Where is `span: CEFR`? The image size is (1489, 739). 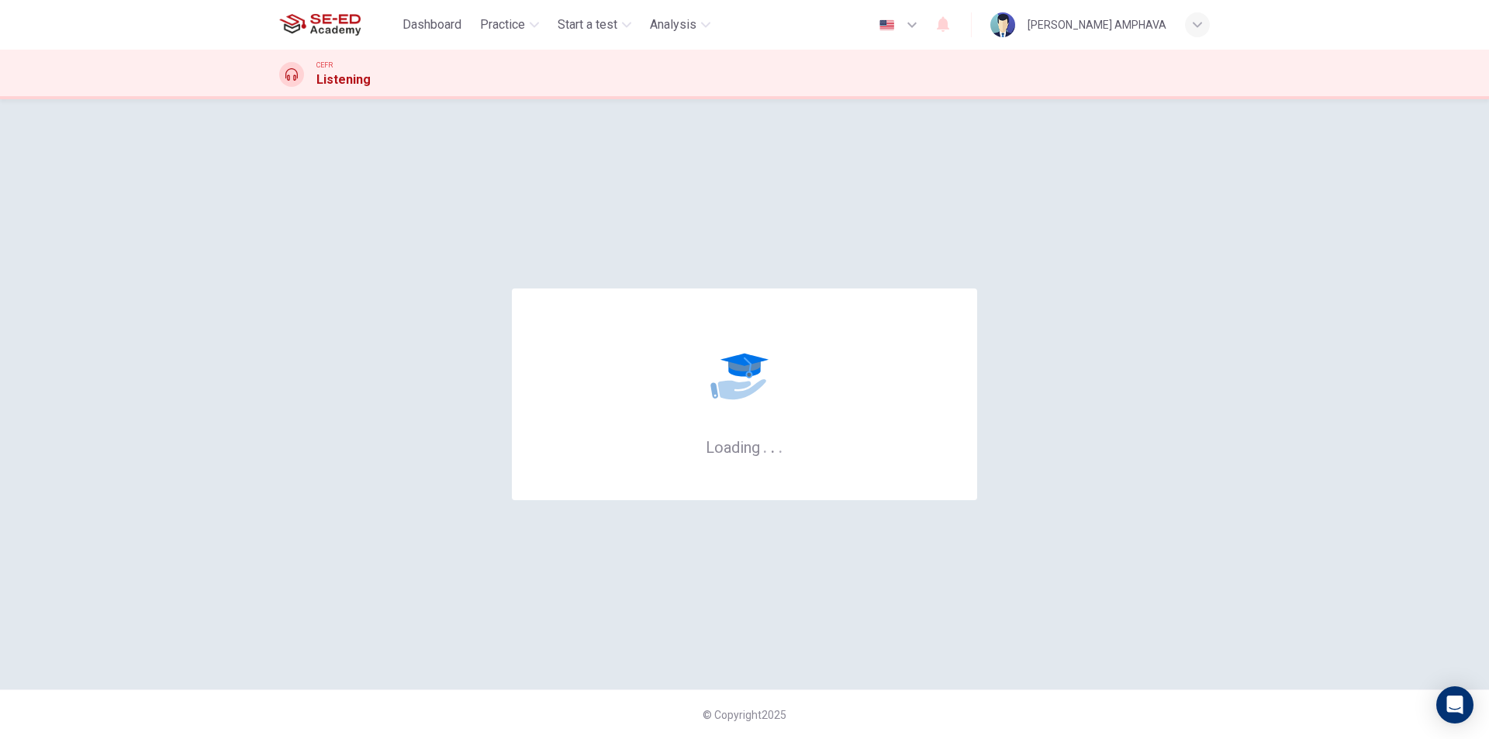 span: CEFR is located at coordinates (324, 65).